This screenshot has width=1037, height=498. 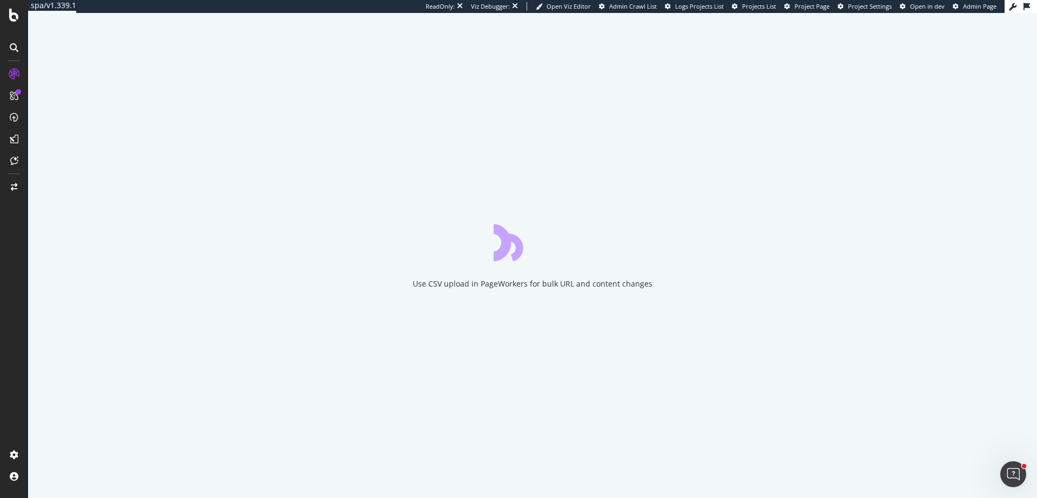 What do you see at coordinates (440, 6) in the screenshot?
I see `div: ReadOnly:` at bounding box center [440, 6].